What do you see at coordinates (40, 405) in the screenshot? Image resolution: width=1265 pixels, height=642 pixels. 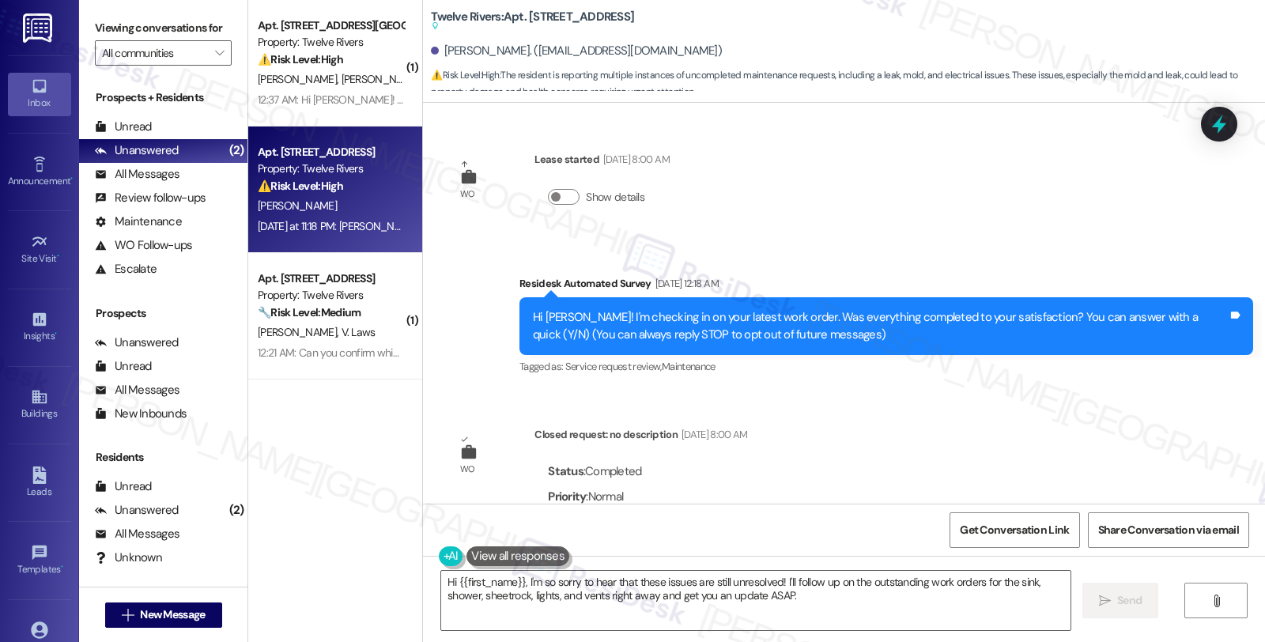 I see `a: Buildings` at bounding box center [40, 405].